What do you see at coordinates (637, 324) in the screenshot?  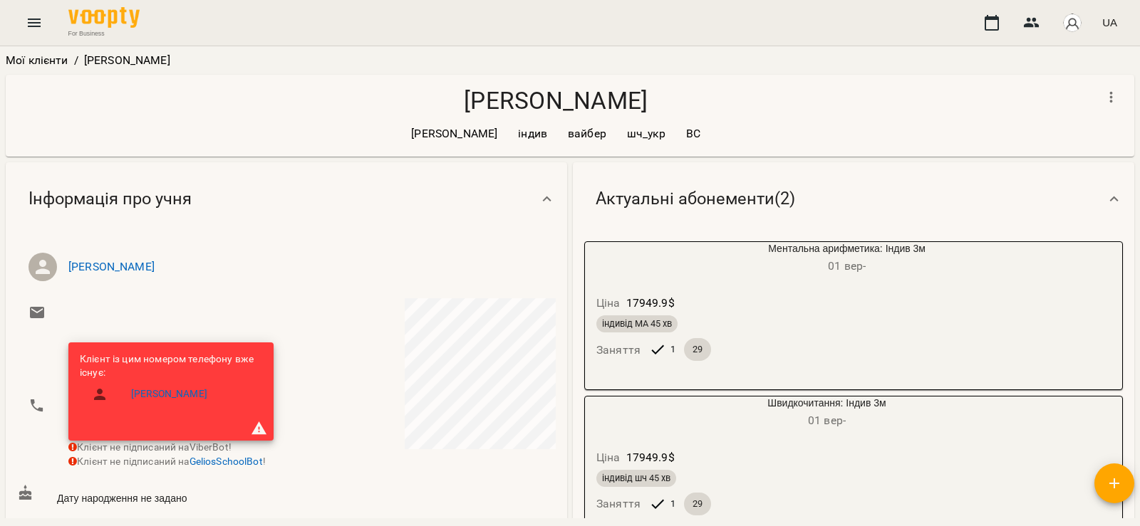 I see `span: індивід МА 45 хв` at bounding box center [637, 324].